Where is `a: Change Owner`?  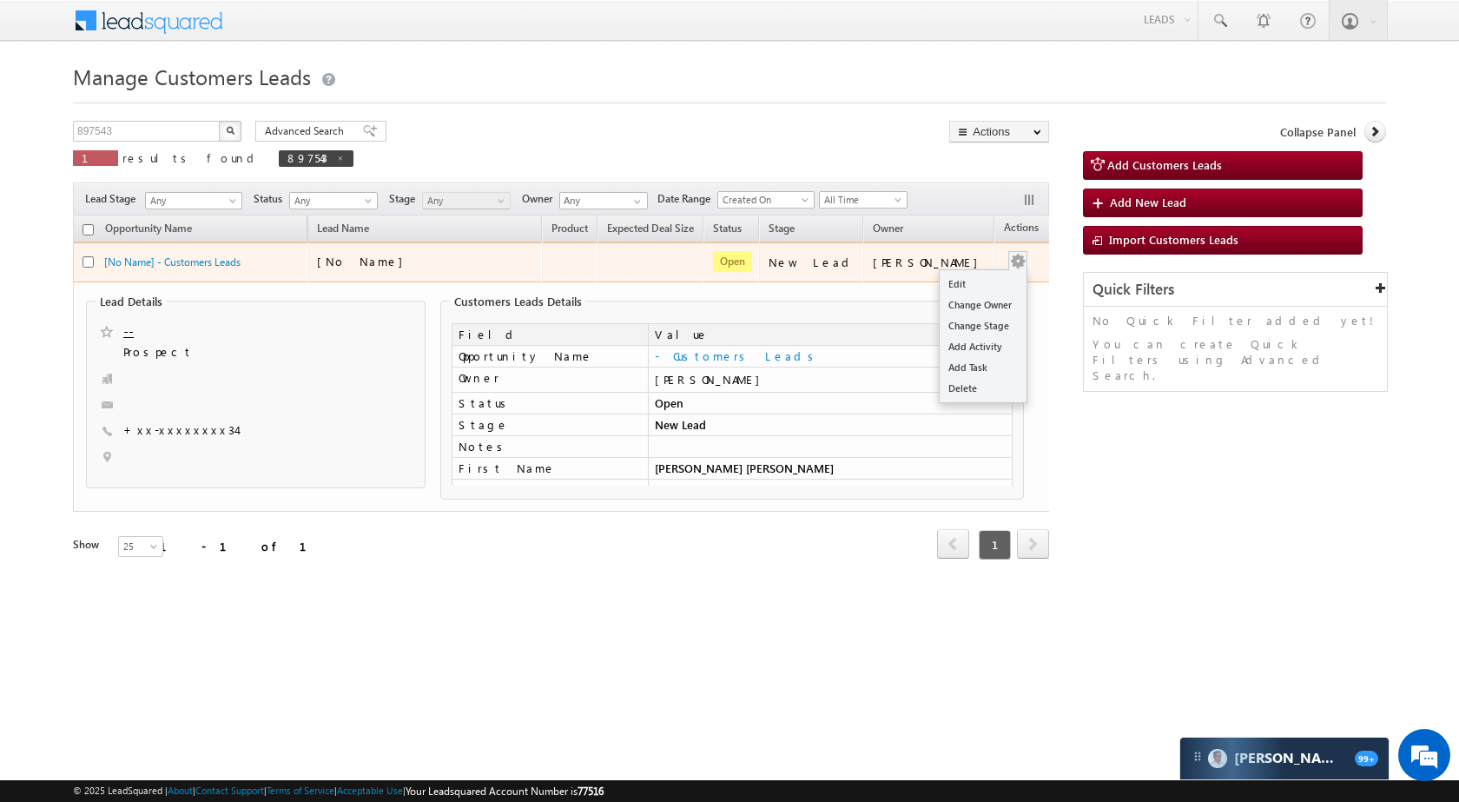
a: Change Owner is located at coordinates (983, 305).